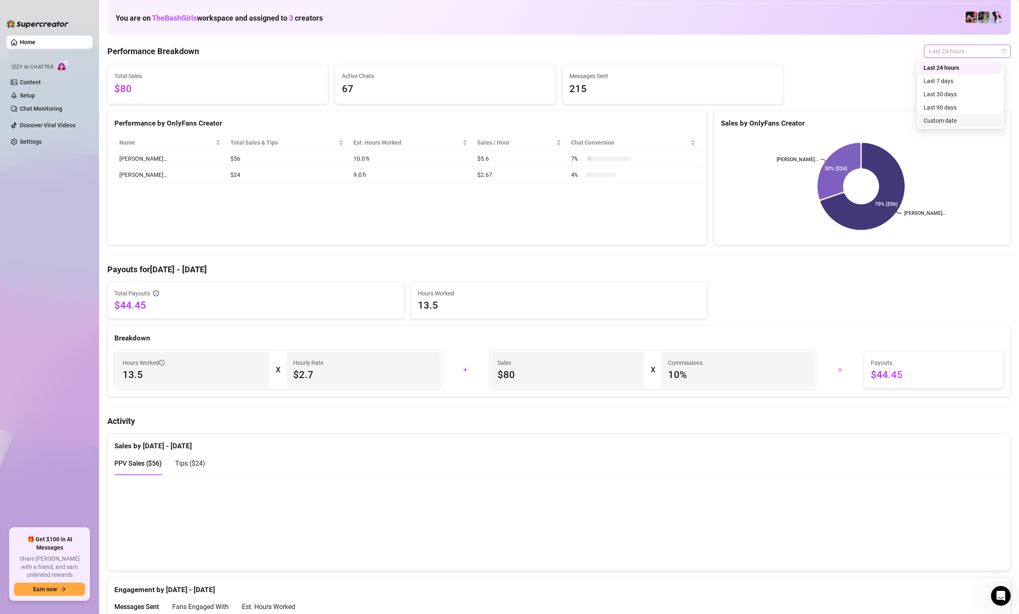 This screenshot has height=614, width=1019. I want to click on span: calendar, so click(1004, 51).